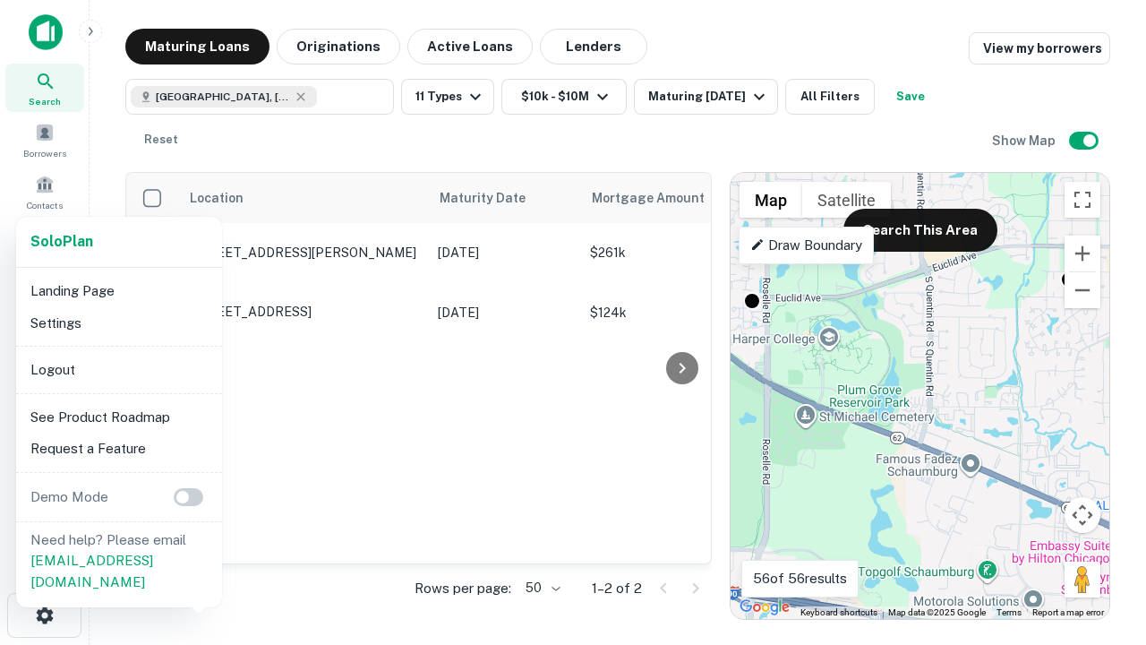 The height and width of the screenshot is (645, 1146). What do you see at coordinates (119, 449) in the screenshot?
I see `li: Request a Feature` at bounding box center [119, 449].